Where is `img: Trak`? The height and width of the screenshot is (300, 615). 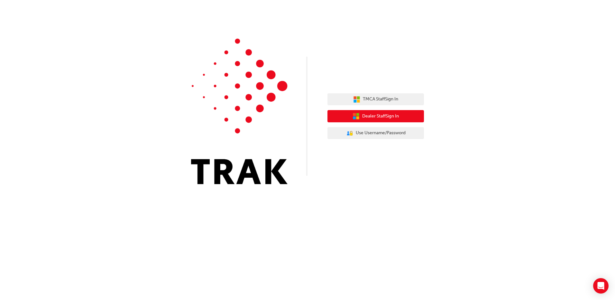
img: Trak is located at coordinates (239, 111).